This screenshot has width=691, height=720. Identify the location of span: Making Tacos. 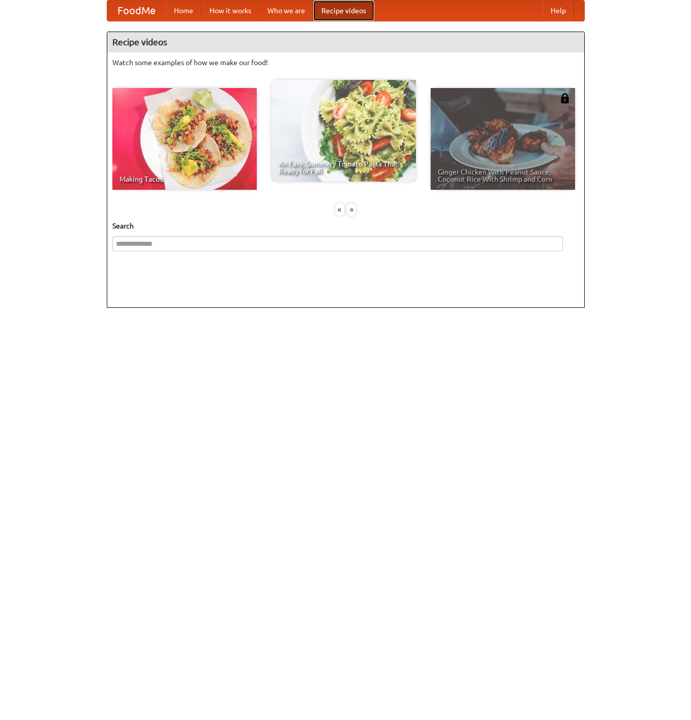
(185, 179).